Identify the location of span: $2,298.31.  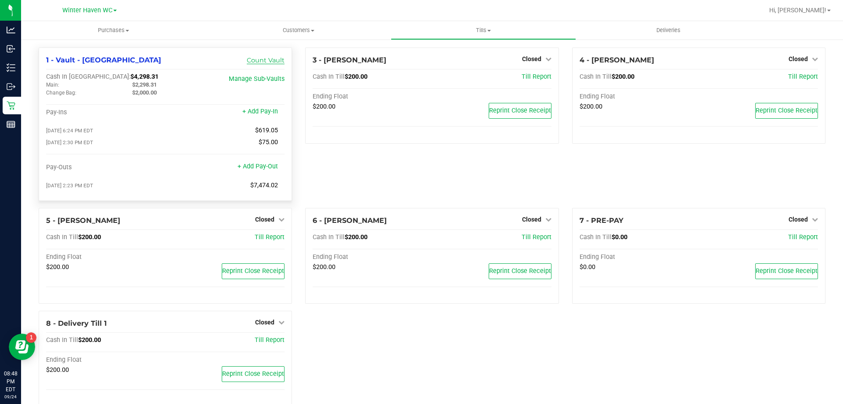
(144, 84).